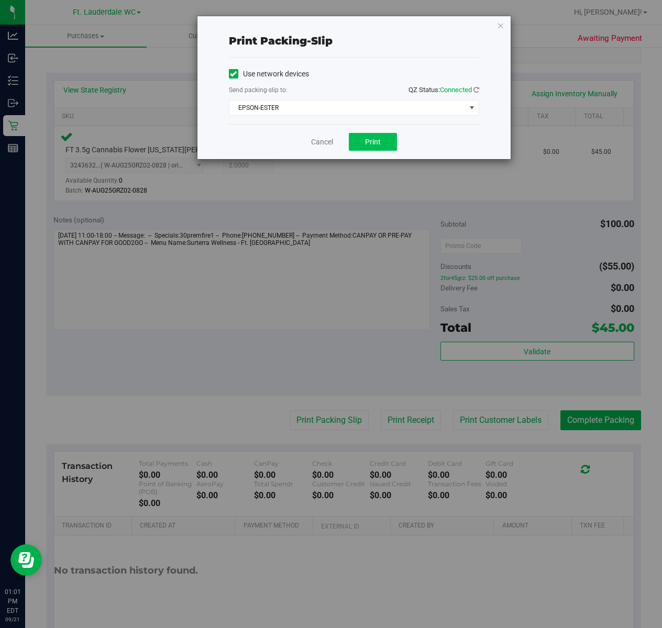 This screenshot has width=662, height=628. I want to click on label: Use network devices, so click(269, 74).